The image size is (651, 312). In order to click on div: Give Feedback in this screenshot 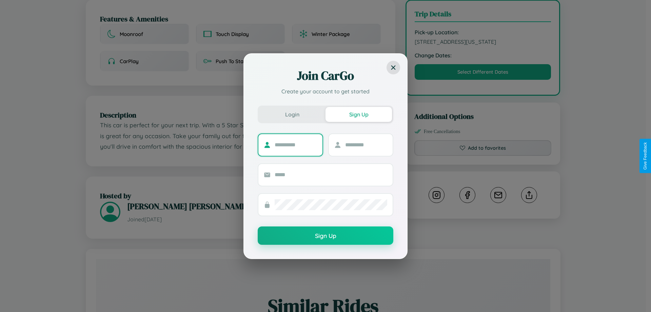, I will do `click(645, 156)`.